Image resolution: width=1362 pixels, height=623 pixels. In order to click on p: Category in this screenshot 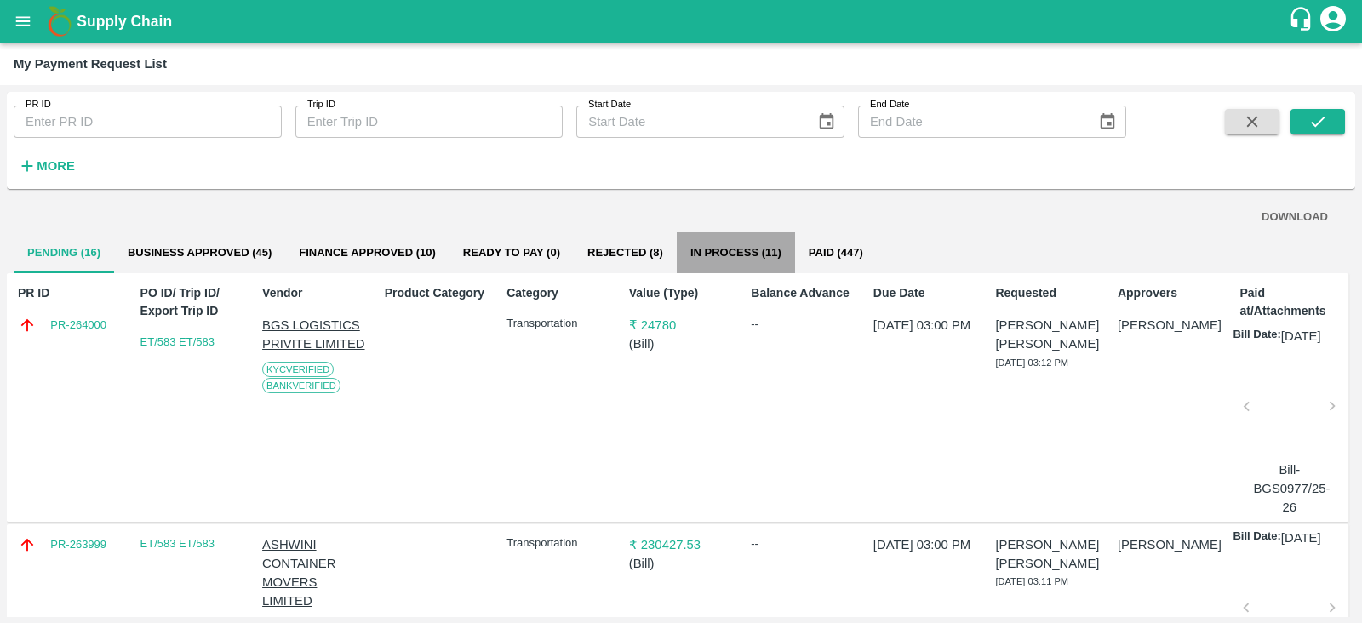, I will do `click(558, 293)`.